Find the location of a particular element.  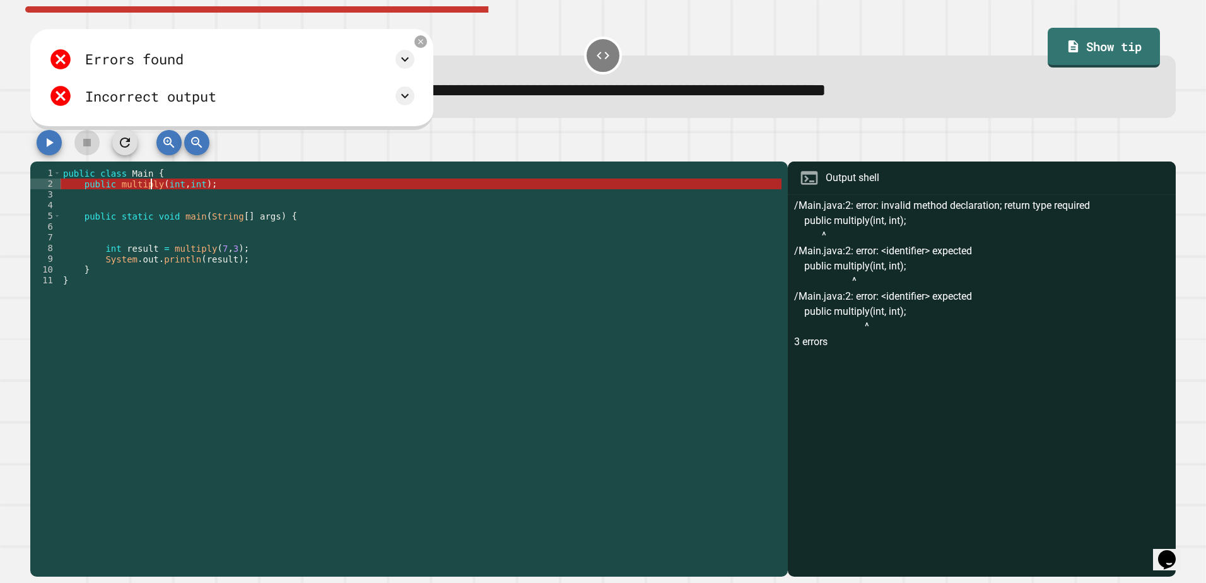

div: 8 is located at coordinates (45, 248).